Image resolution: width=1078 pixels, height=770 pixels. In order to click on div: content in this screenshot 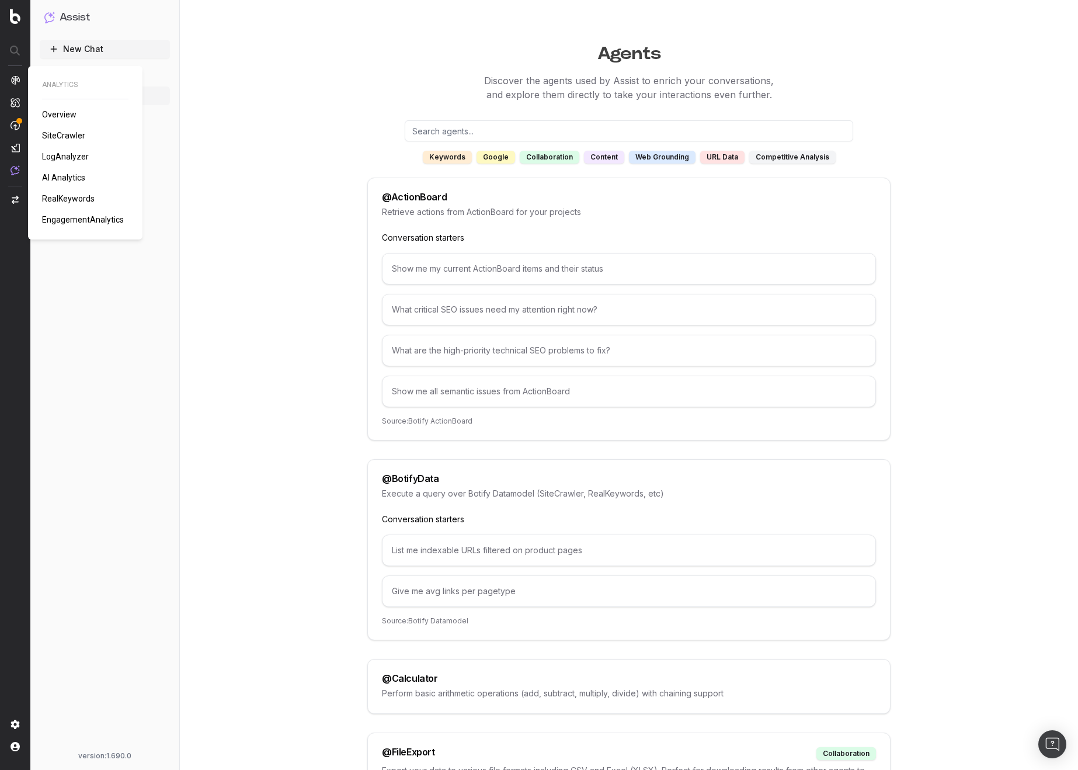, I will do `click(604, 157)`.